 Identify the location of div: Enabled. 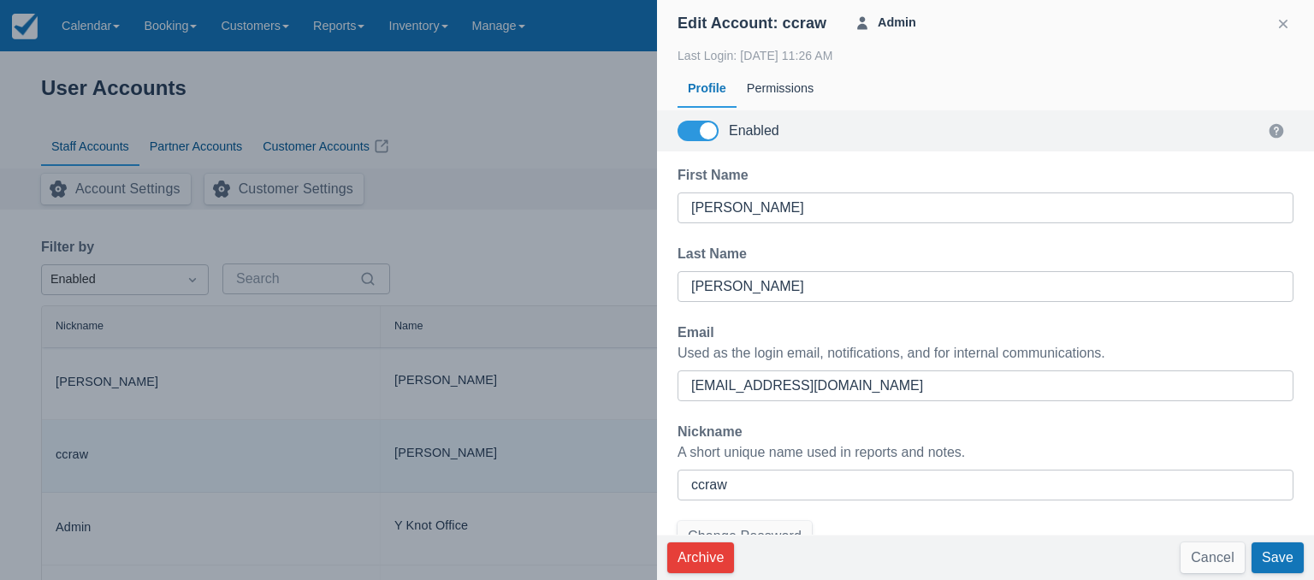
(754, 131).